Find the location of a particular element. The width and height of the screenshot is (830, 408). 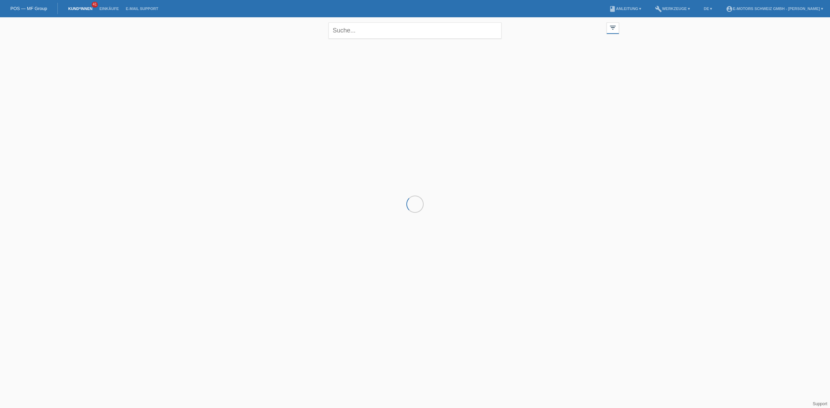

a: E-Mail Support is located at coordinates (142, 9).